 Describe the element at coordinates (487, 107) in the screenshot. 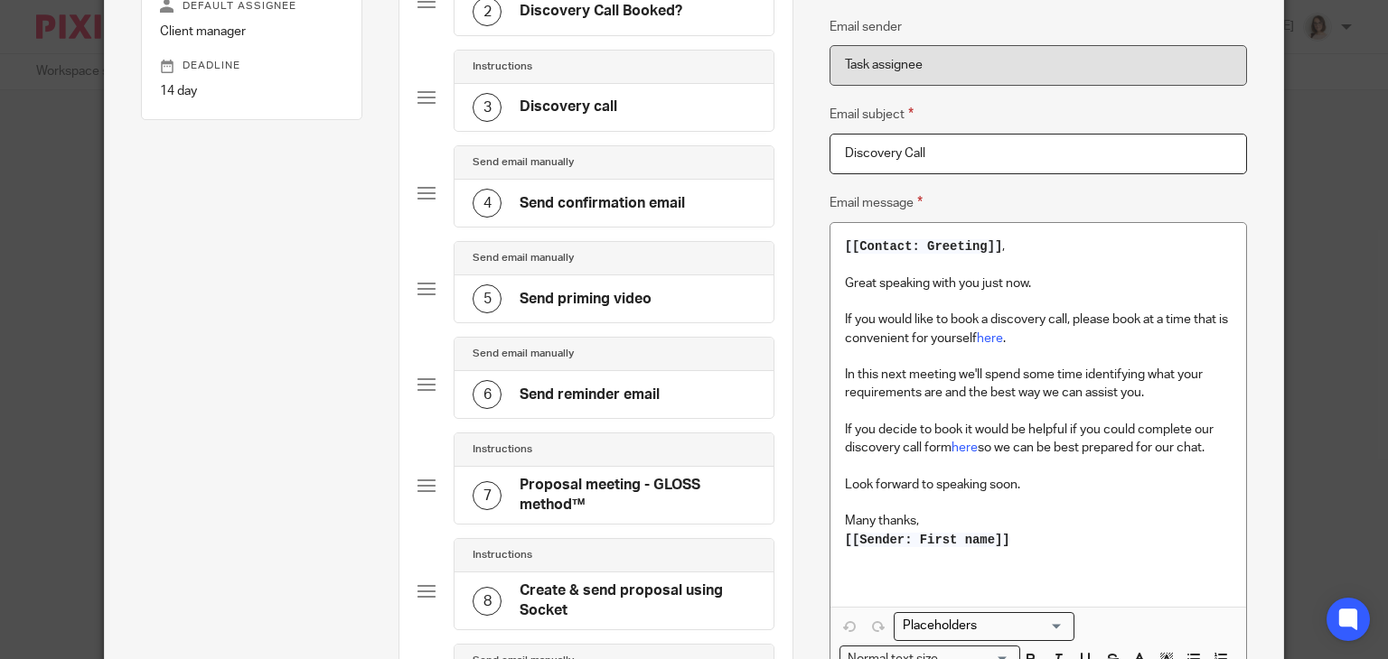

I see `div: 3` at that location.